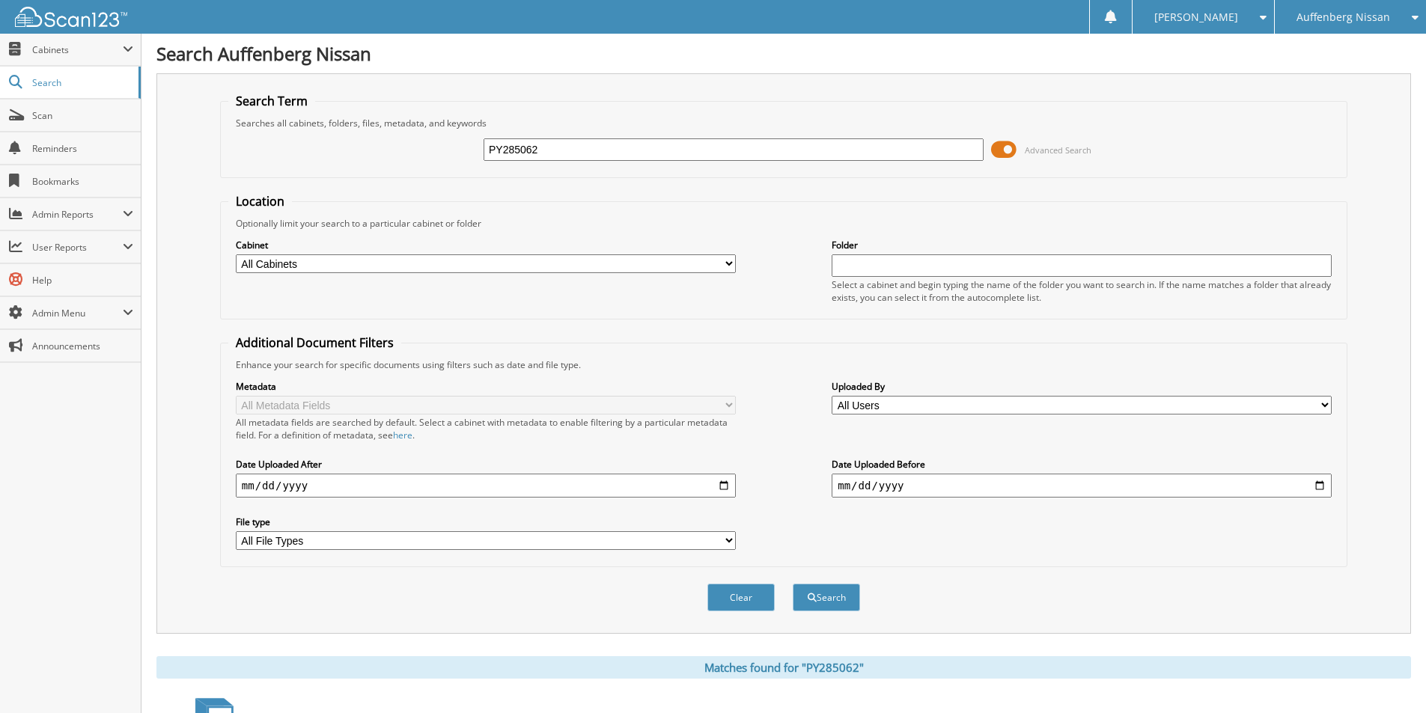 This screenshot has height=713, width=1426. I want to click on a: here, so click(403, 435).